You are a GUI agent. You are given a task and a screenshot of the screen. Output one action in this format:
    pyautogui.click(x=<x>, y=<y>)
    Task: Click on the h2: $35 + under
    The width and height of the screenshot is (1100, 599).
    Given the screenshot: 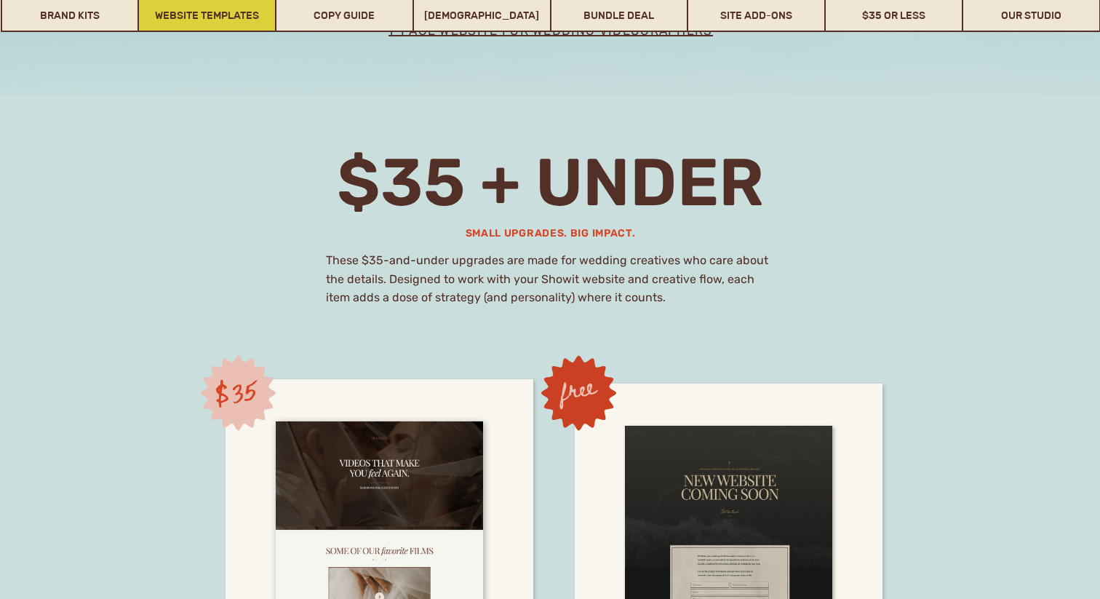 What is the action you would take?
    pyautogui.click(x=550, y=182)
    